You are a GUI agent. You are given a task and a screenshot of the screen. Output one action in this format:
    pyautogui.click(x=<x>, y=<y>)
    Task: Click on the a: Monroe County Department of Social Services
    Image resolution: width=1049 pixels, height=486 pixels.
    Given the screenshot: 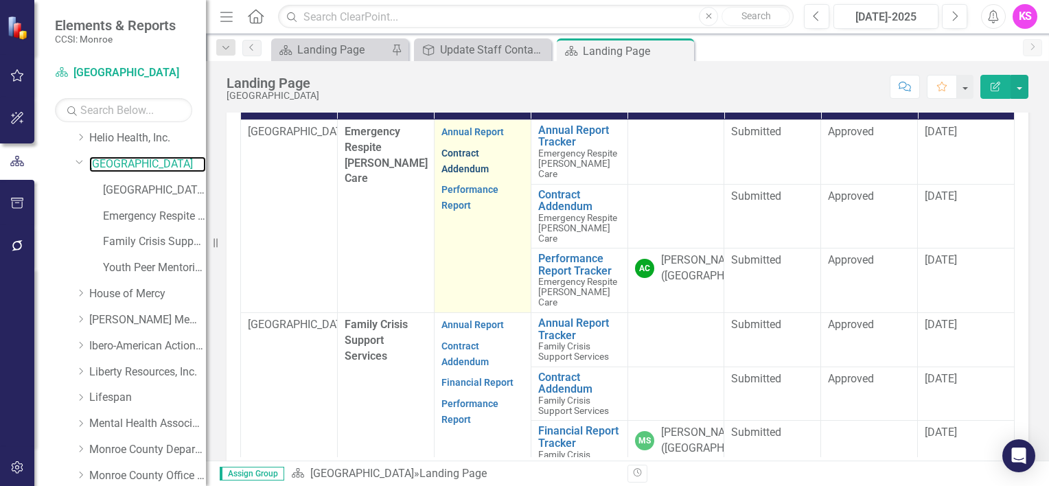 What is the action you would take?
    pyautogui.click(x=148, y=450)
    